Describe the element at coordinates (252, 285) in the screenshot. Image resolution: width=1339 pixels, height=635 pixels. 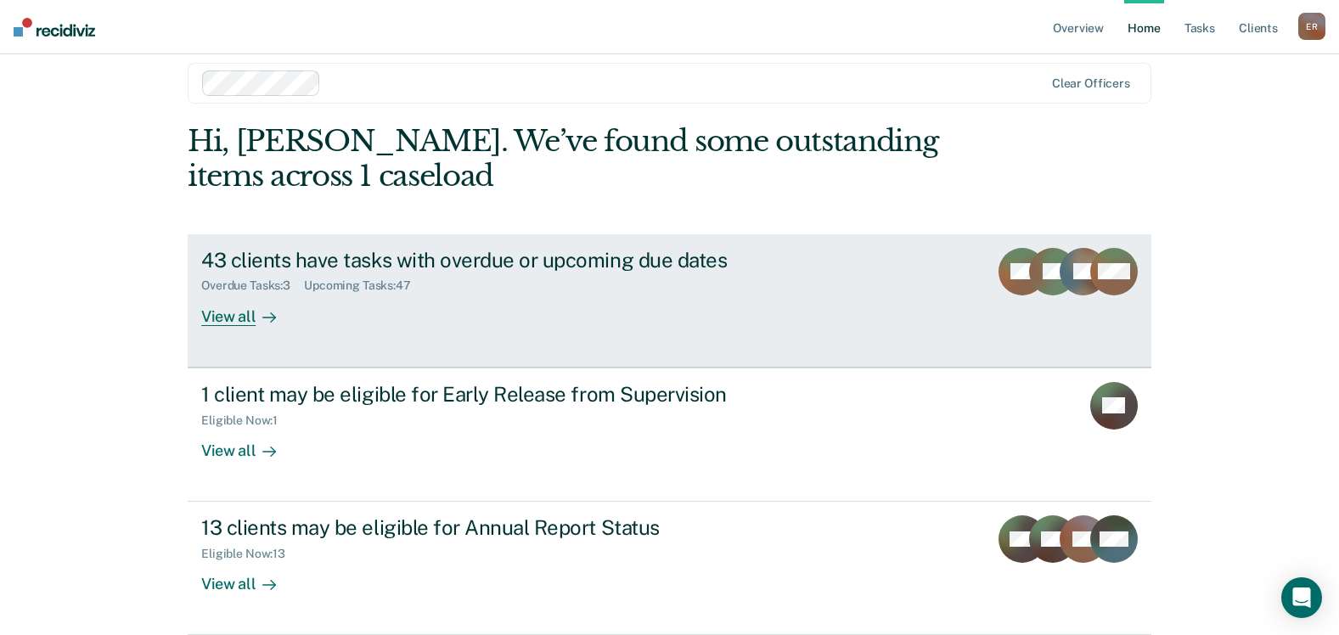
I see `div: Overdue Tasks : 3` at that location.